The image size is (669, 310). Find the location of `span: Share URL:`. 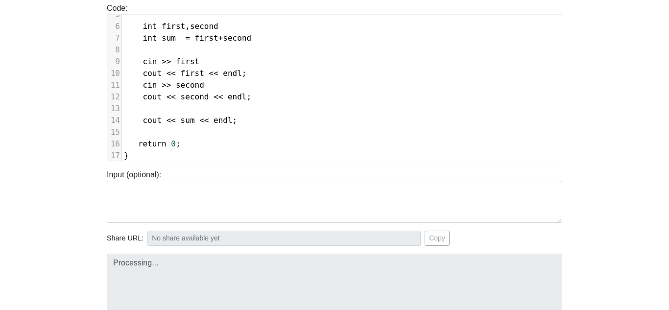

span: Share URL: is located at coordinates (125, 239).